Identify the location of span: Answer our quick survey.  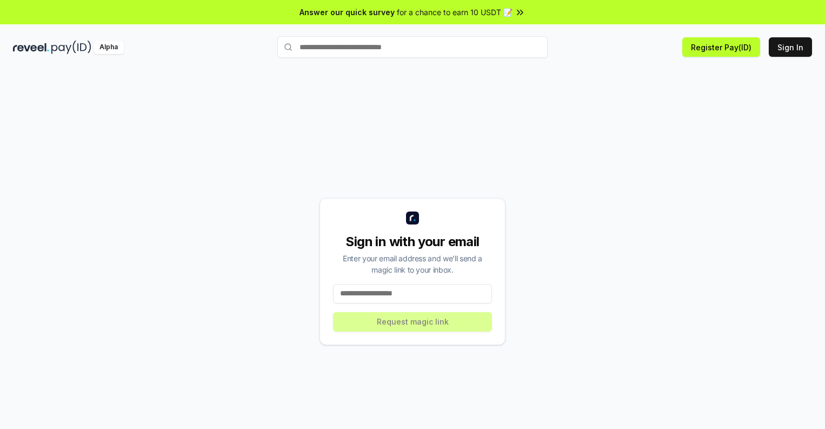
(347, 12).